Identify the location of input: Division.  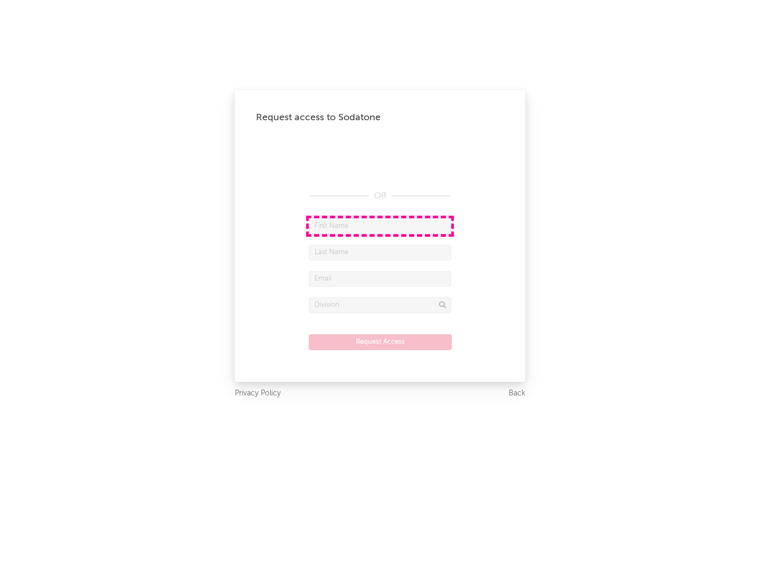
(380, 306).